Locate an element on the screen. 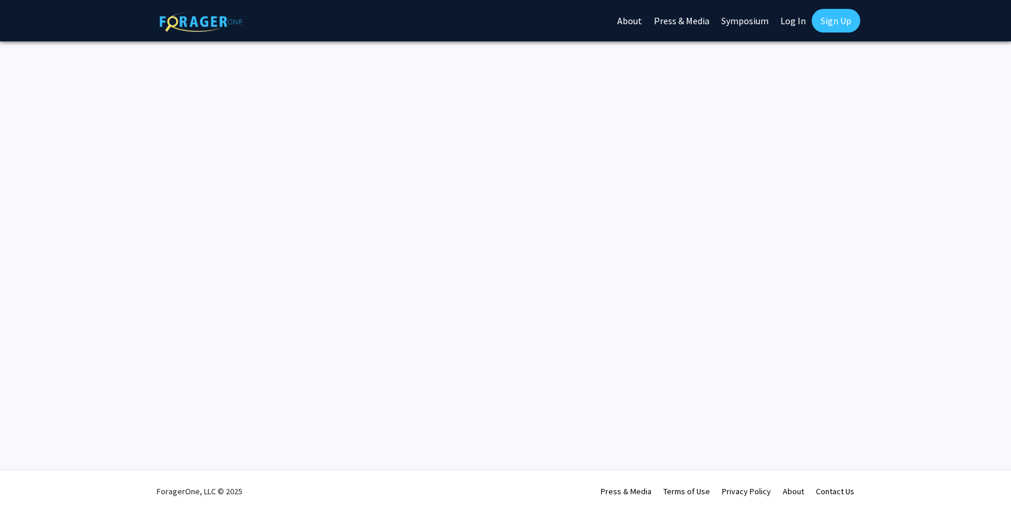 Image resolution: width=1011 pixels, height=512 pixels. a: Sign Up is located at coordinates (836, 21).